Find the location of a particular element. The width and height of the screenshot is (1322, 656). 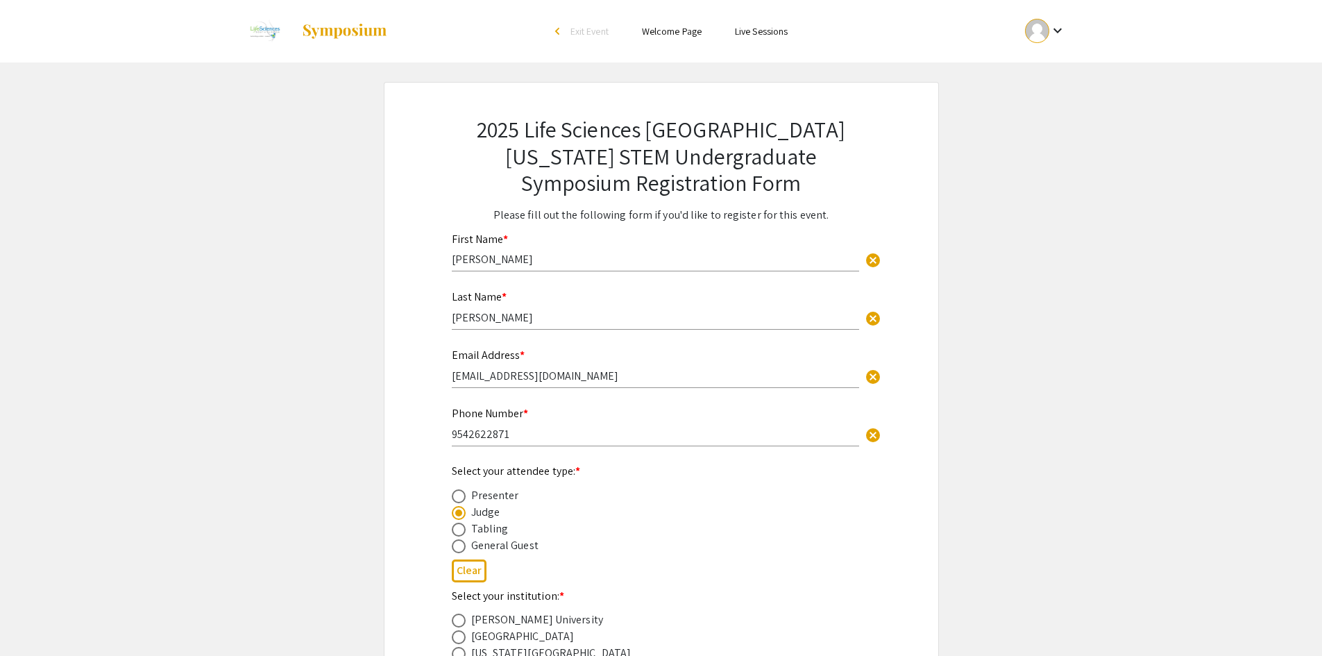

button: Expand account dropdown is located at coordinates (1045, 31).